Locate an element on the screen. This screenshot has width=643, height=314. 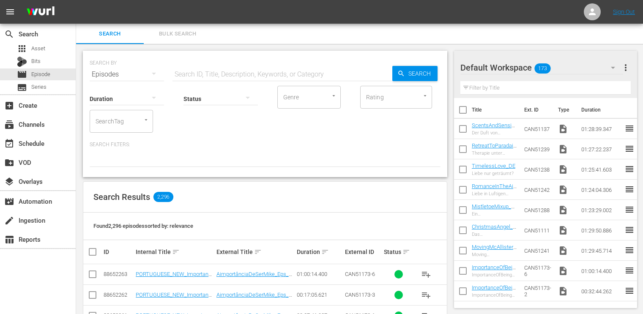
td: CAN51241 is located at coordinates (537, 251).